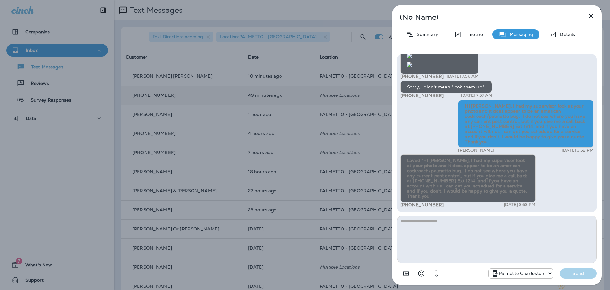  I want to click on p: Timeline, so click(472, 34).